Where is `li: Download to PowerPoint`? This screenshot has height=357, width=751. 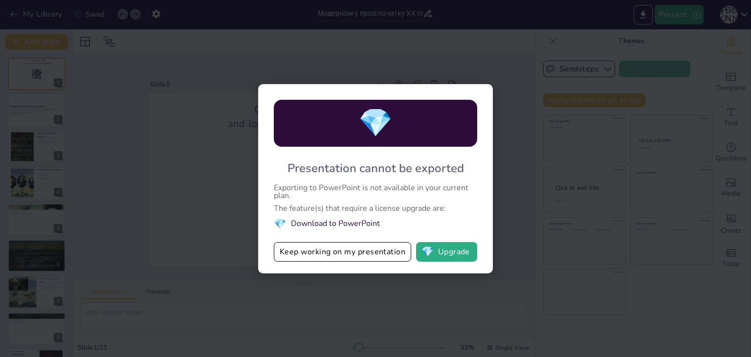
li: Download to PowerPoint is located at coordinates (375, 223).